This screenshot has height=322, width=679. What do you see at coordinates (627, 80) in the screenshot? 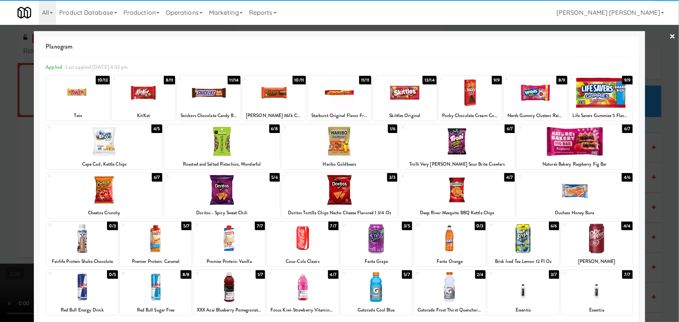
I see `div: 9/9` at bounding box center [627, 80].